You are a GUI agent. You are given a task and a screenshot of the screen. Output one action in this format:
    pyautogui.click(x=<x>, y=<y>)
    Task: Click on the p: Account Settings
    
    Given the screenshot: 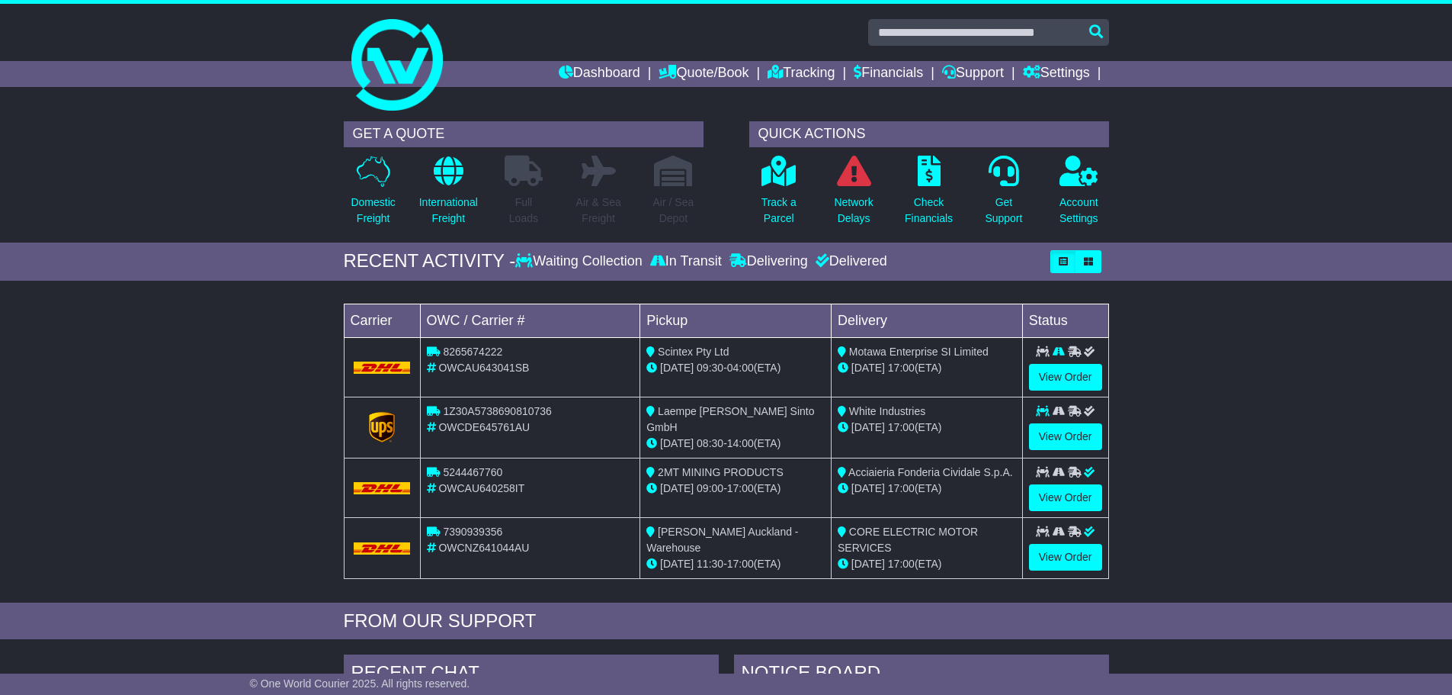 What is the action you would take?
    pyautogui.click(x=1079, y=210)
    